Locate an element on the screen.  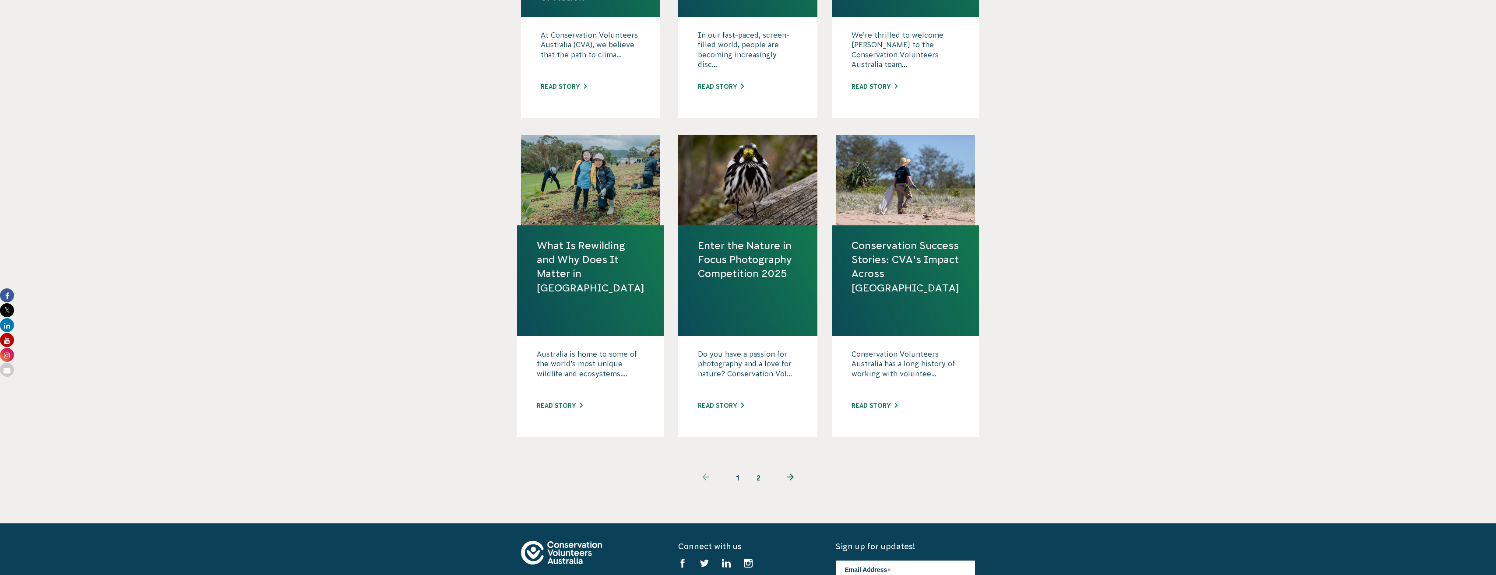
p: Do you have a passion for photography and a love for nature? Conservation Vol... is located at coordinates (748, 371).